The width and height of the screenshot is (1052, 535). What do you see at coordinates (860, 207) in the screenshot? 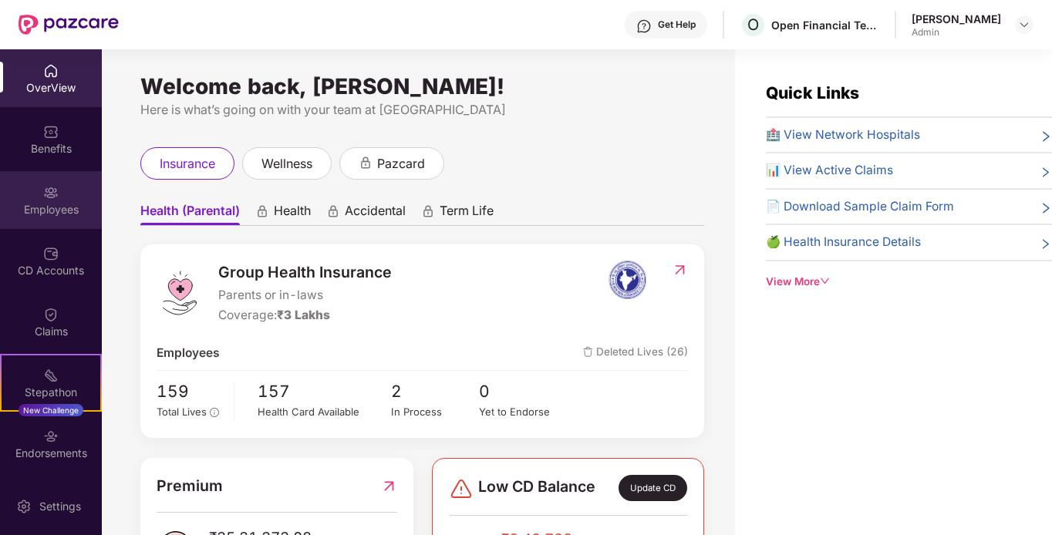
I see `span: 📄 Download Sample Claim Form` at bounding box center [860, 207].